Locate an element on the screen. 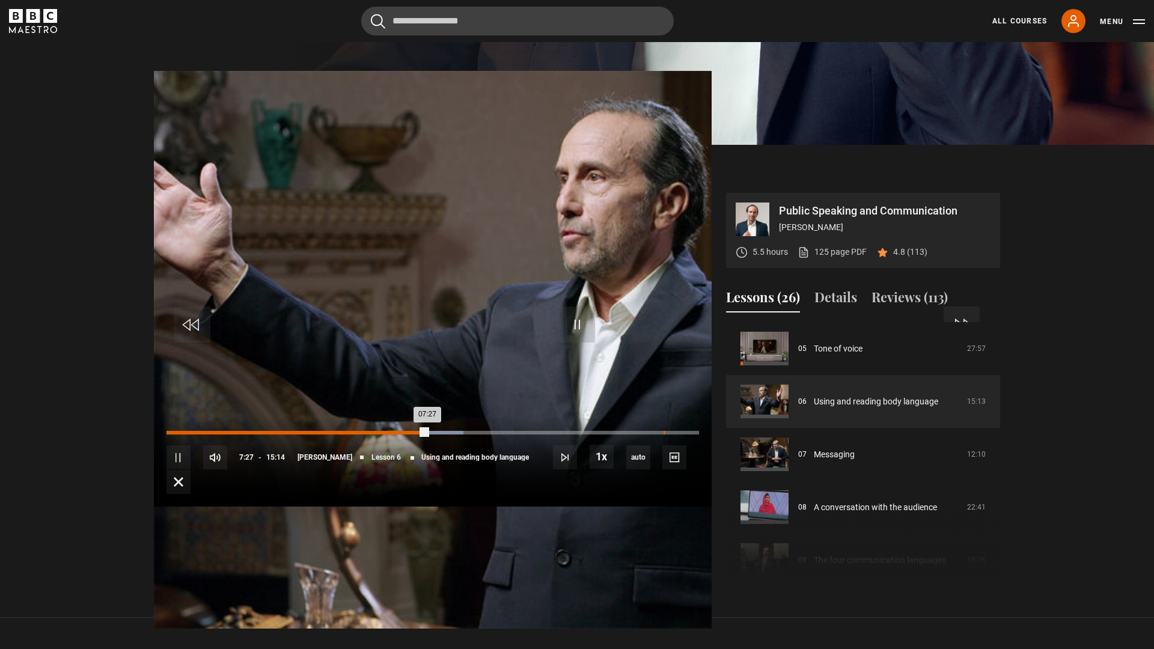  a: Tone of voice is located at coordinates (838, 349).